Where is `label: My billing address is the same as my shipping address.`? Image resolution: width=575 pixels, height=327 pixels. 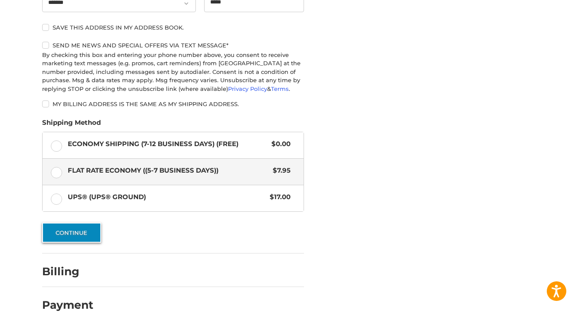
label: My billing address is the same as my shipping address. is located at coordinates (173, 104).